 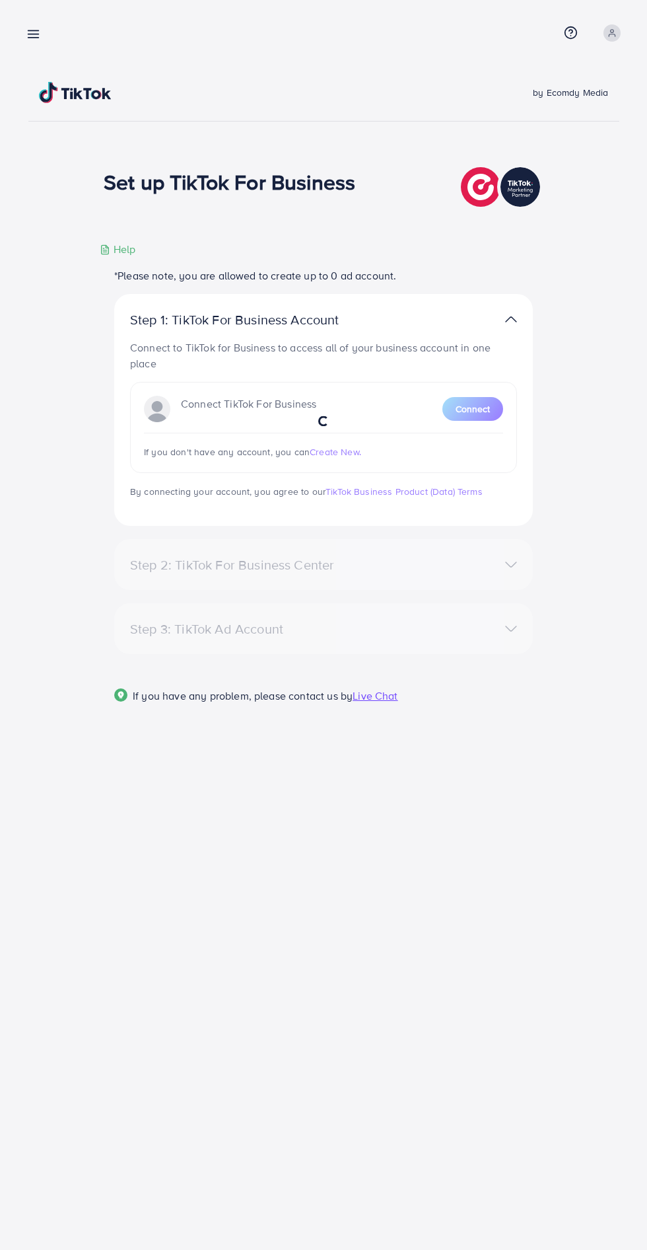 I want to click on span: If you have any problem, please contact us by, so click(x=242, y=696).